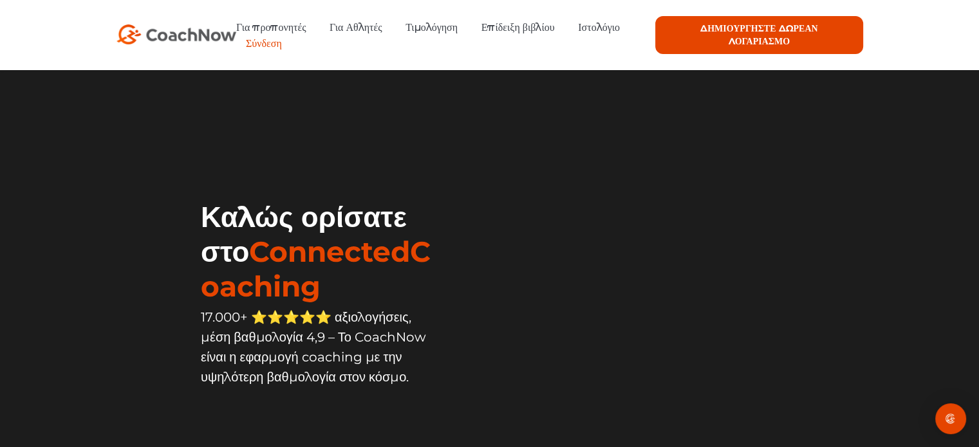 This screenshot has height=447, width=979. What do you see at coordinates (518, 27) in the screenshot?
I see `font: Επίδειξη βιβλίου` at bounding box center [518, 27].